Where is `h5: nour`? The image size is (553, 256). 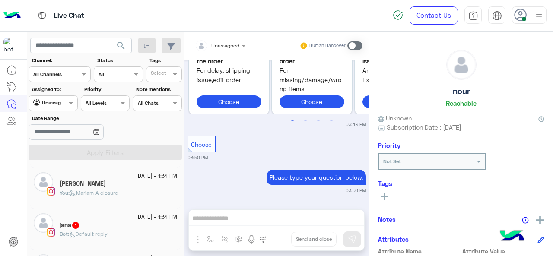
h5: nour is located at coordinates (462, 91).